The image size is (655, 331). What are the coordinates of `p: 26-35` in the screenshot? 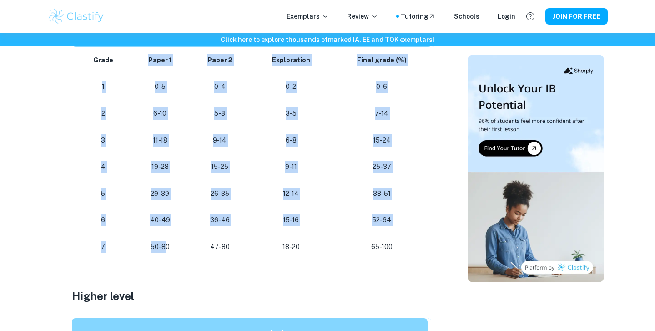 It's located at (220, 193).